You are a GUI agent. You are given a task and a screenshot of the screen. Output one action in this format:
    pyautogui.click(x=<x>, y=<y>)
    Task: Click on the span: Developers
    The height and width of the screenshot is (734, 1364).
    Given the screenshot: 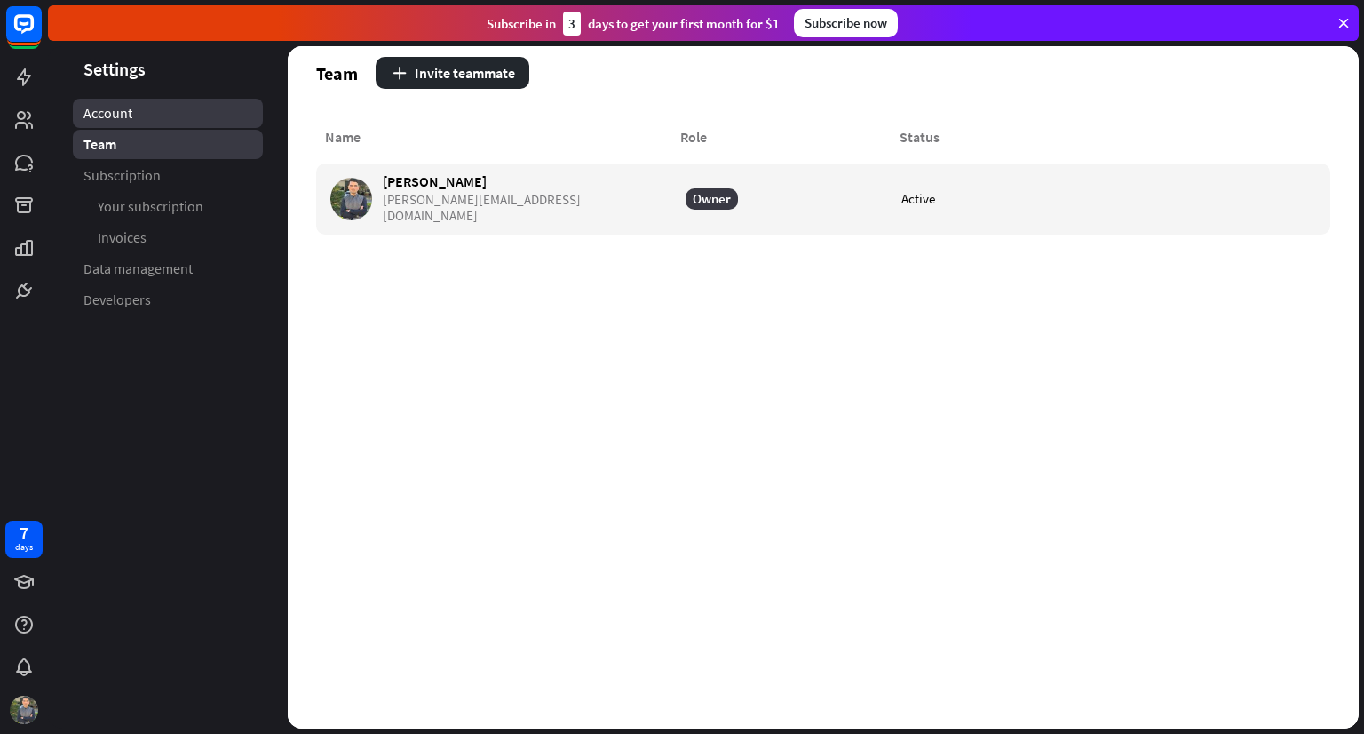 What is the action you would take?
    pyautogui.click(x=117, y=299)
    